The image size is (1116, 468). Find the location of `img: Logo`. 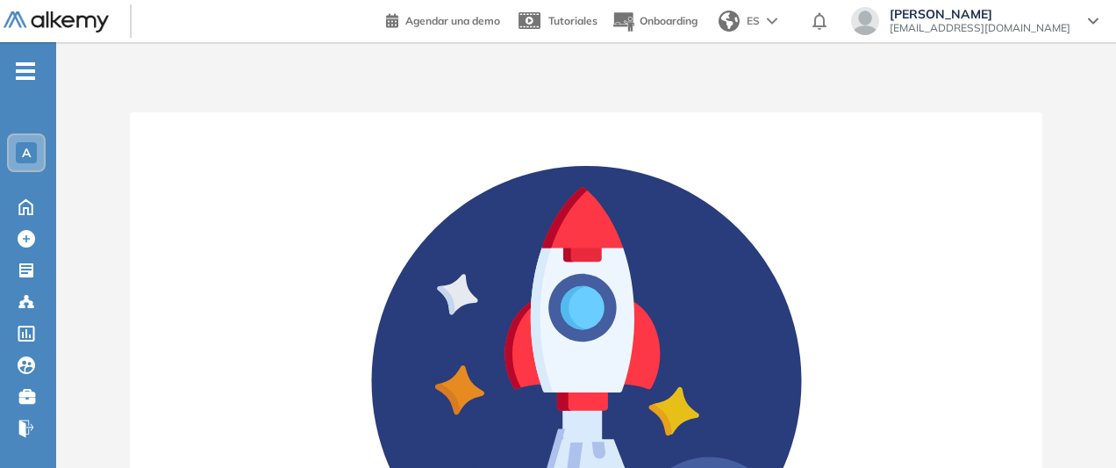

img: Logo is located at coordinates (56, 22).